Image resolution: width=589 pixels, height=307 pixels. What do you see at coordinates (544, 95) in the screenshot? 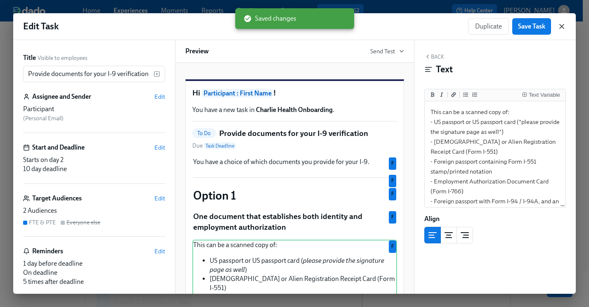
I see `div: Text Variable` at bounding box center [544, 95].